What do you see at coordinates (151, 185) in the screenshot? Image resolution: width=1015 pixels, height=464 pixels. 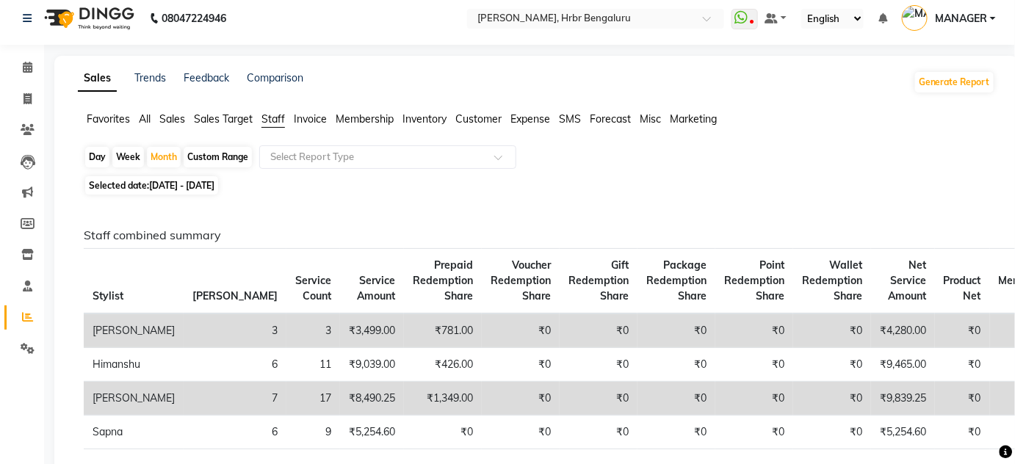 I see `span: Selected date:` at bounding box center [151, 185].